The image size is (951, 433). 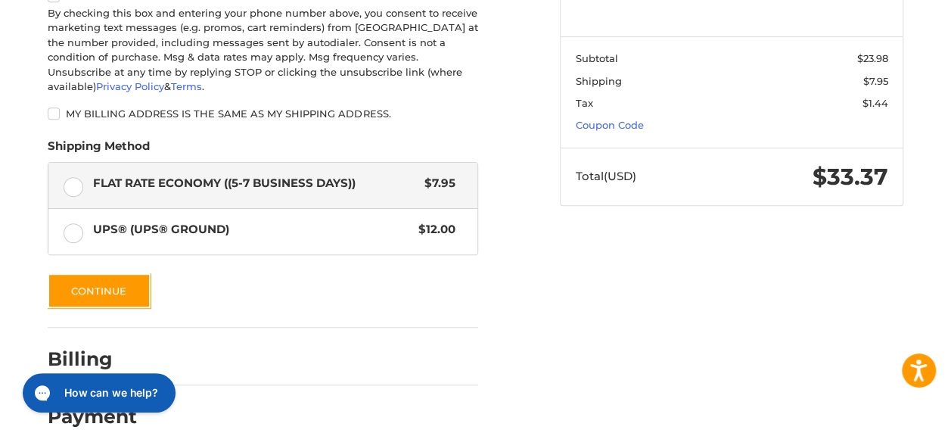 What do you see at coordinates (610, 125) in the screenshot?
I see `a: Coupon Code` at bounding box center [610, 125].